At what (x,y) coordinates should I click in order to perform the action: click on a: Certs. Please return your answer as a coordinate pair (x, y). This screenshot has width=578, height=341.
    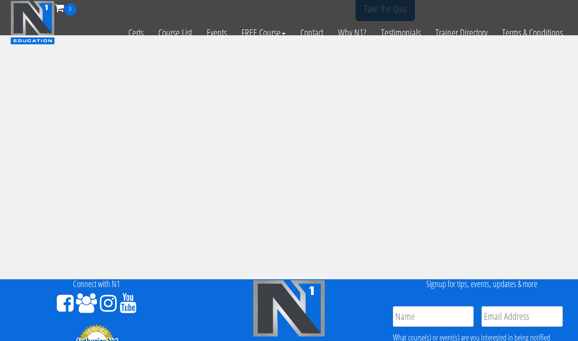
    Looking at the image, I should click on (136, 33).